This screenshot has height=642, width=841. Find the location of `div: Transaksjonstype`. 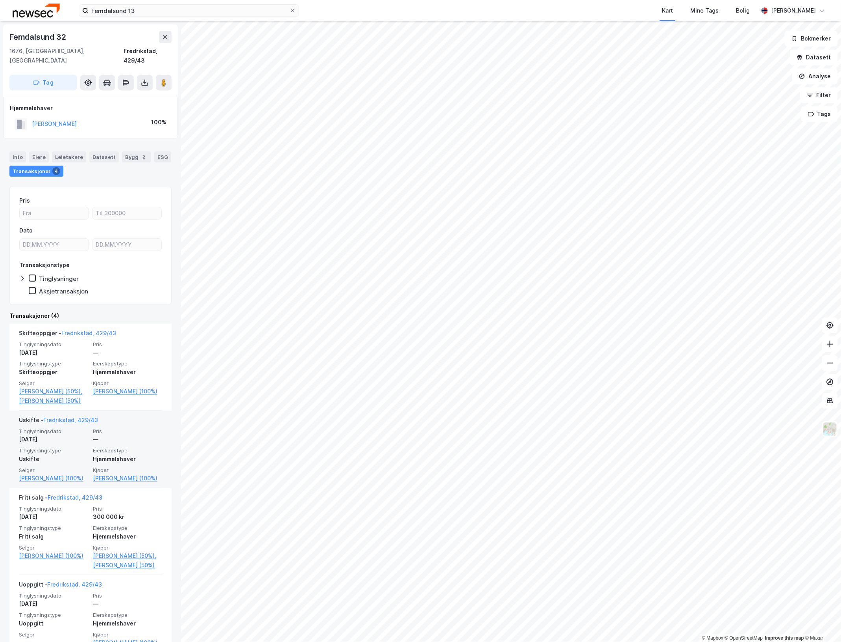

div: Transaksjonstype is located at coordinates (44, 265).